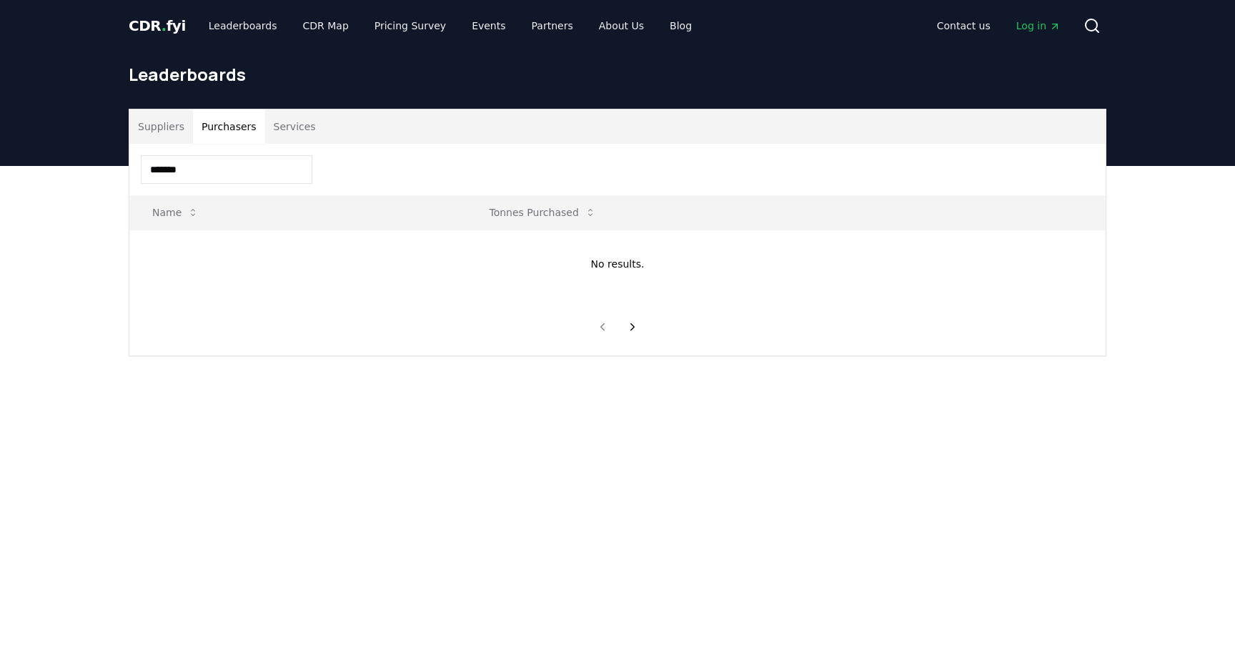  I want to click on a: Partners, so click(553, 26).